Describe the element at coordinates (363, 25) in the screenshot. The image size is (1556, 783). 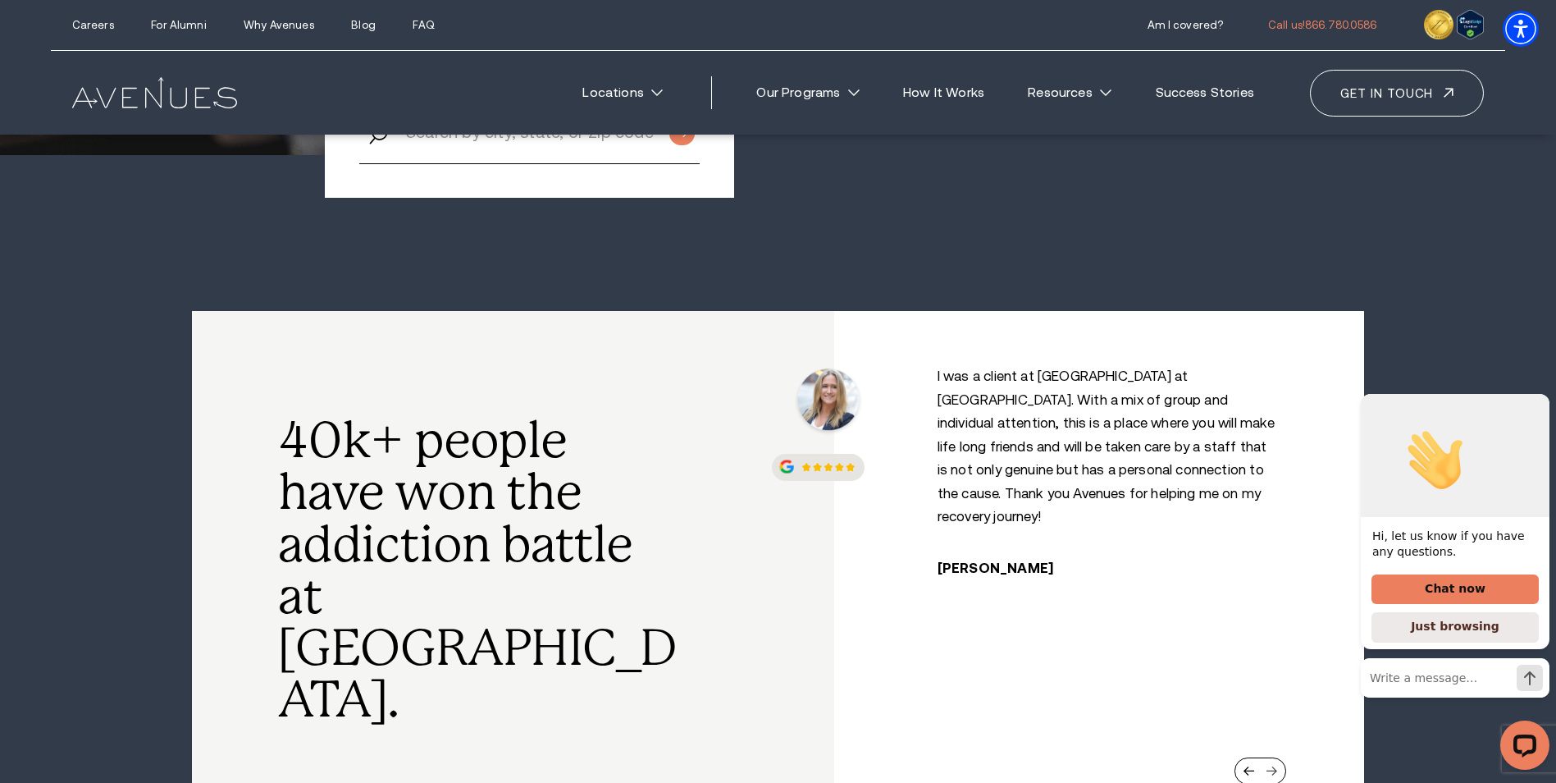
I see `a: Blog` at that location.